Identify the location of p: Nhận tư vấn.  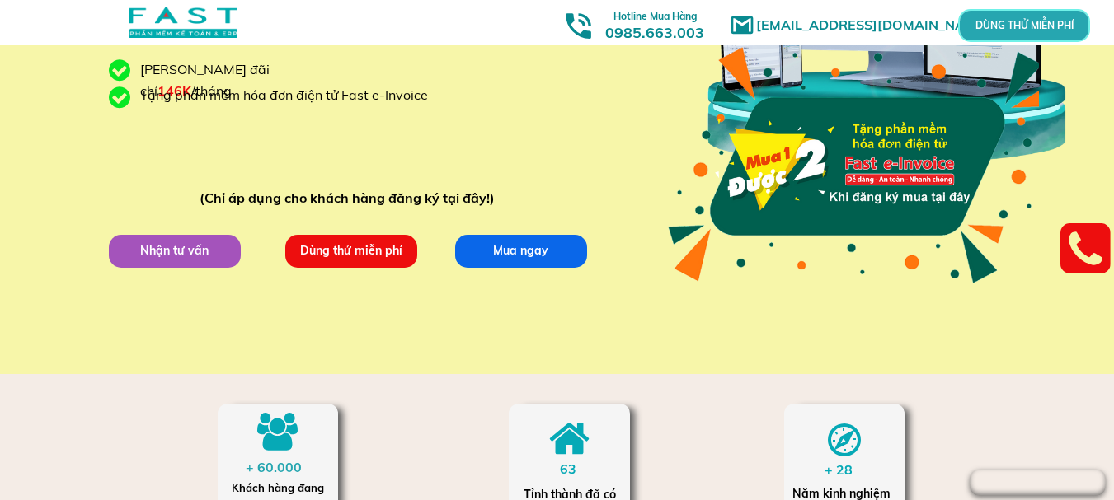
(174, 251).